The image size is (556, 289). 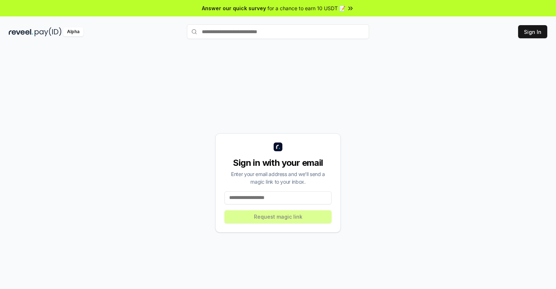 I want to click on div: Sign in with your email, so click(x=278, y=163).